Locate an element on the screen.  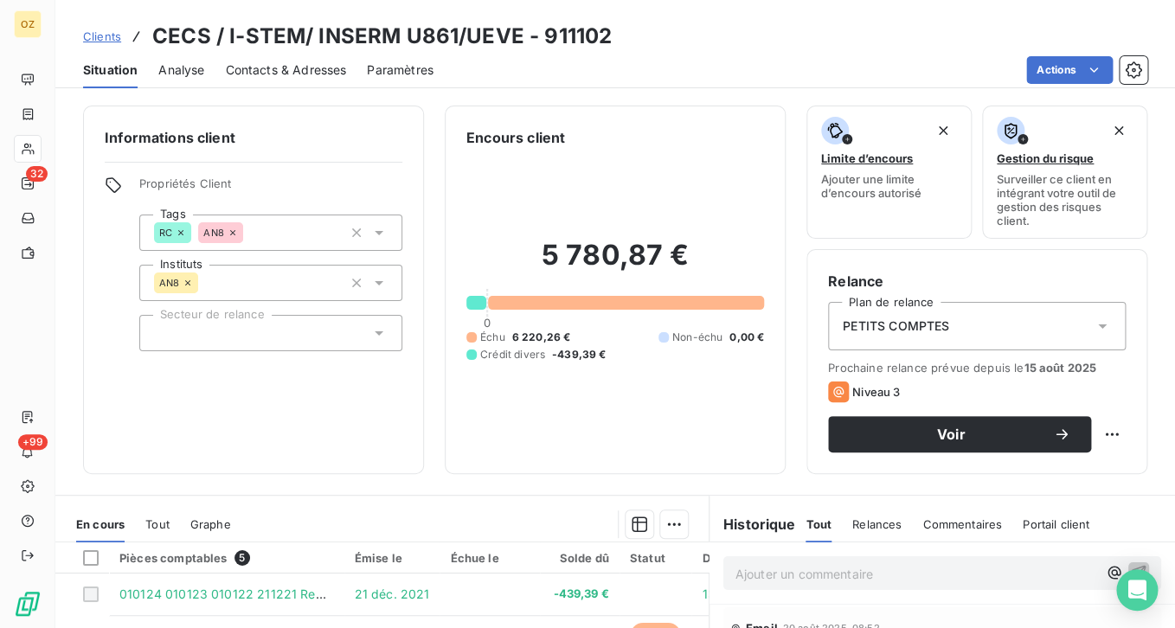
div: Pièces comptables is located at coordinates (227, 558).